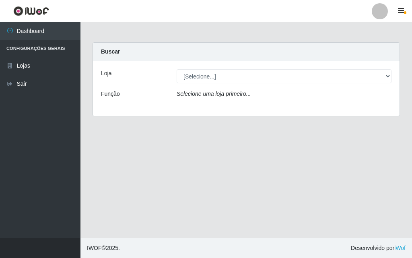 Image resolution: width=412 pixels, height=258 pixels. I want to click on i: Selecione uma loja primeiro..., so click(214, 94).